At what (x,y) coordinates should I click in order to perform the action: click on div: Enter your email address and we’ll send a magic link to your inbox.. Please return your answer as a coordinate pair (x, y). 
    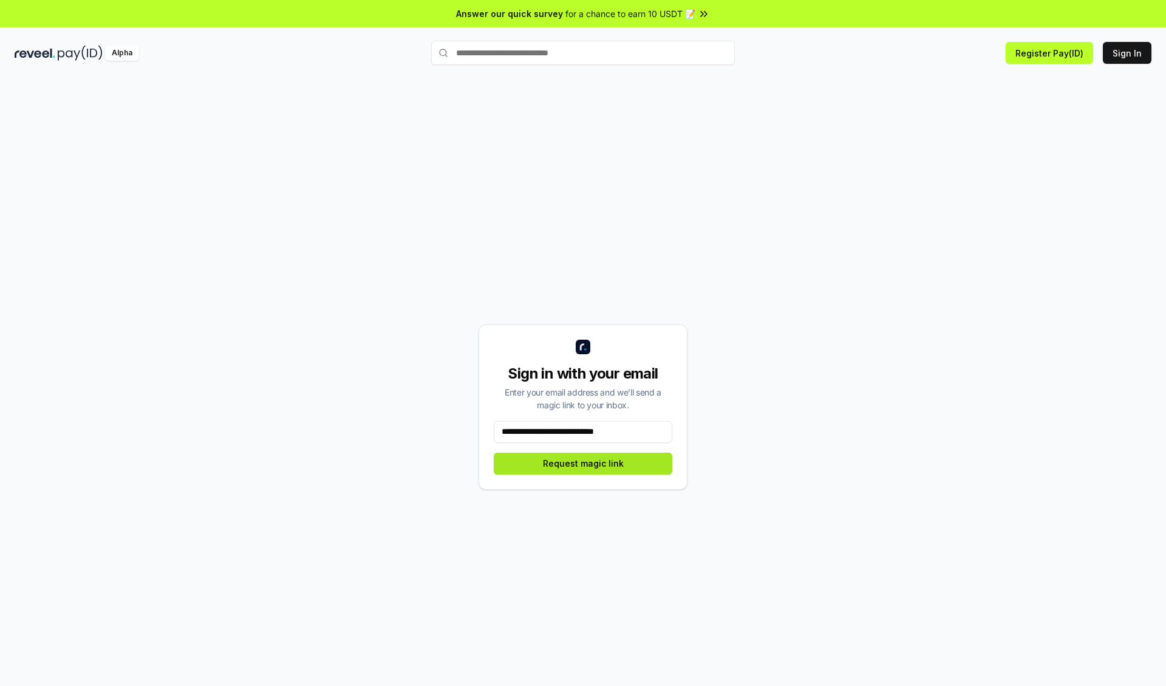
    Looking at the image, I should click on (583, 398).